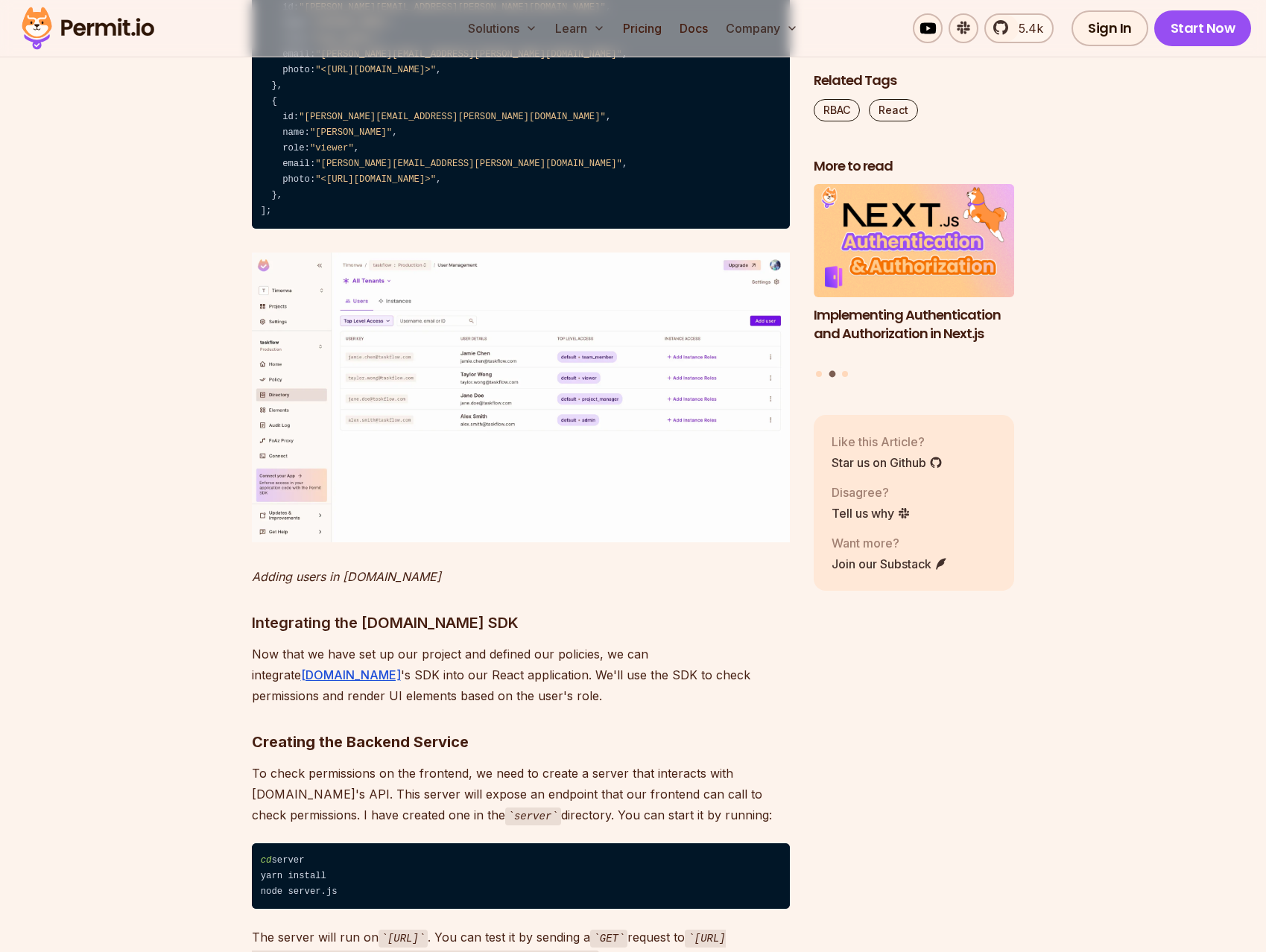 The height and width of the screenshot is (952, 1266). Describe the element at coordinates (871, 492) in the screenshot. I see `p: Disagree?` at that location.